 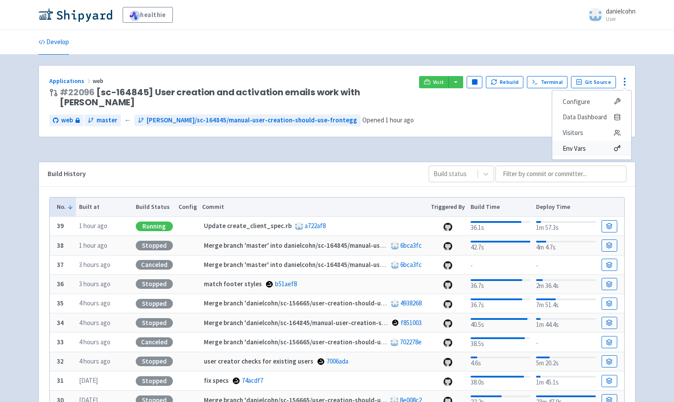 I want to click on strong: fix specs, so click(x=216, y=380).